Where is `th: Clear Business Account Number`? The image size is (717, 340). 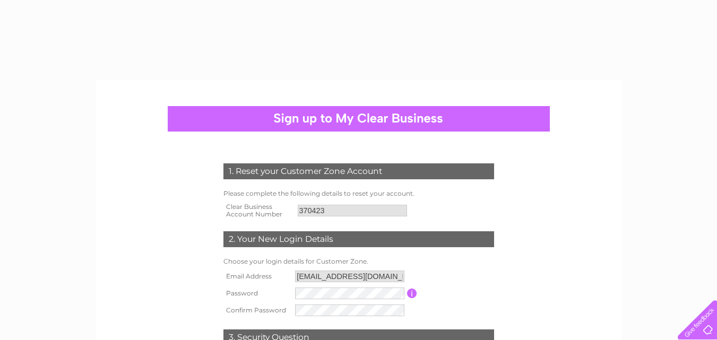
th: Clear Business Account Number is located at coordinates (258, 211).